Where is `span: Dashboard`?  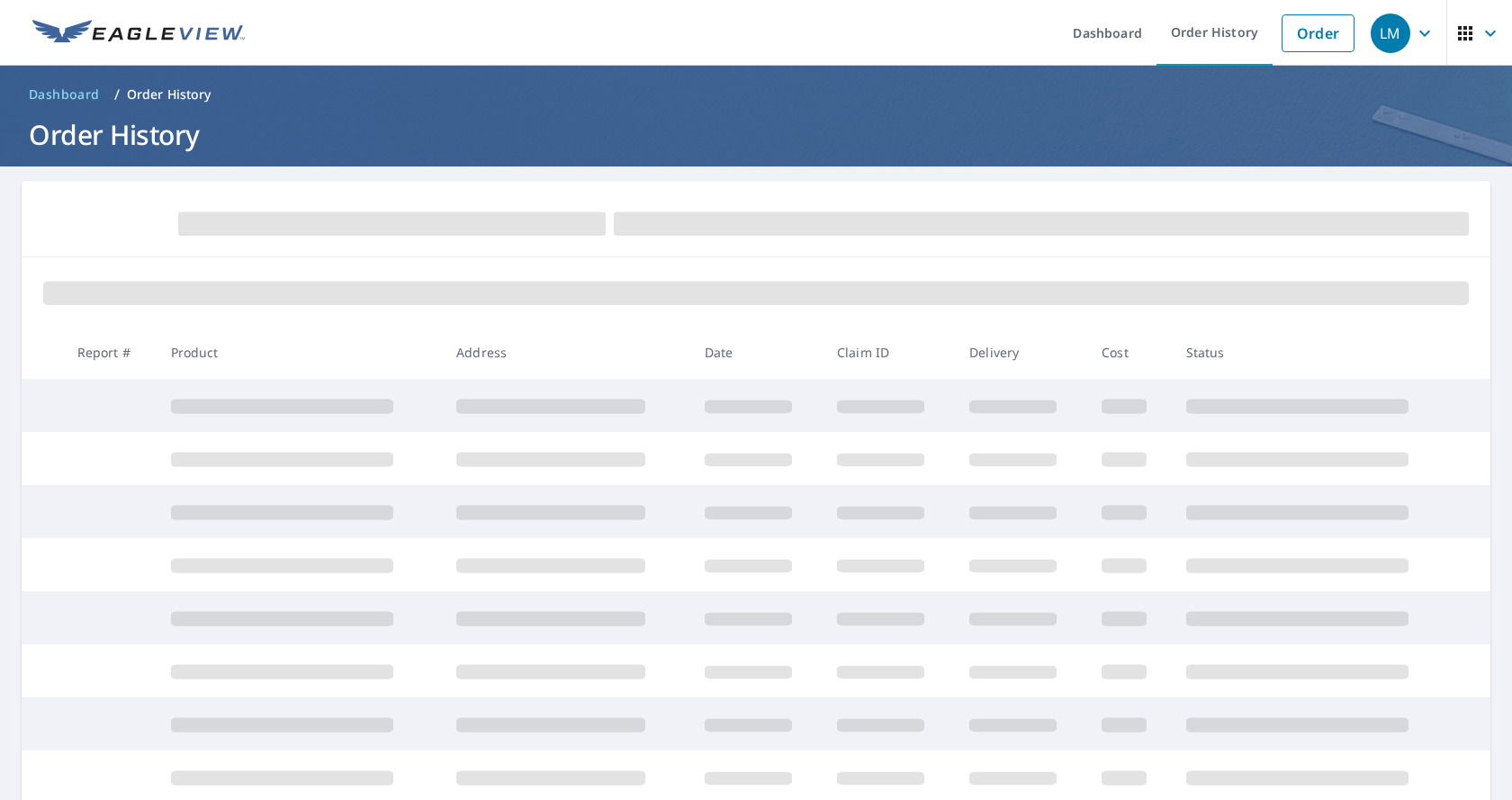 span: Dashboard is located at coordinates (64, 95).